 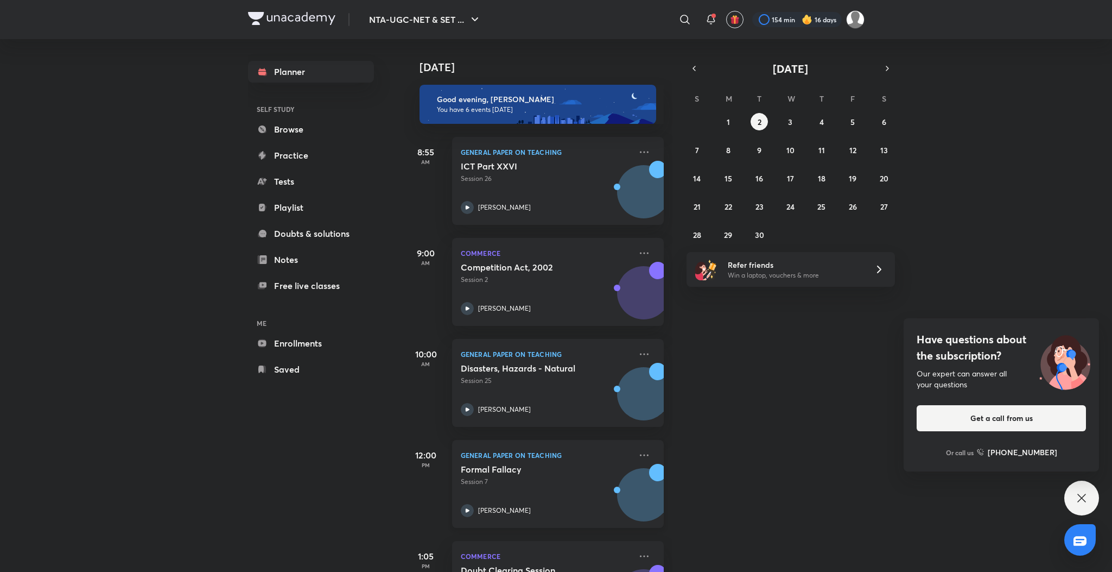 I want to click on button: September 13, 2025, so click(x=884, y=150).